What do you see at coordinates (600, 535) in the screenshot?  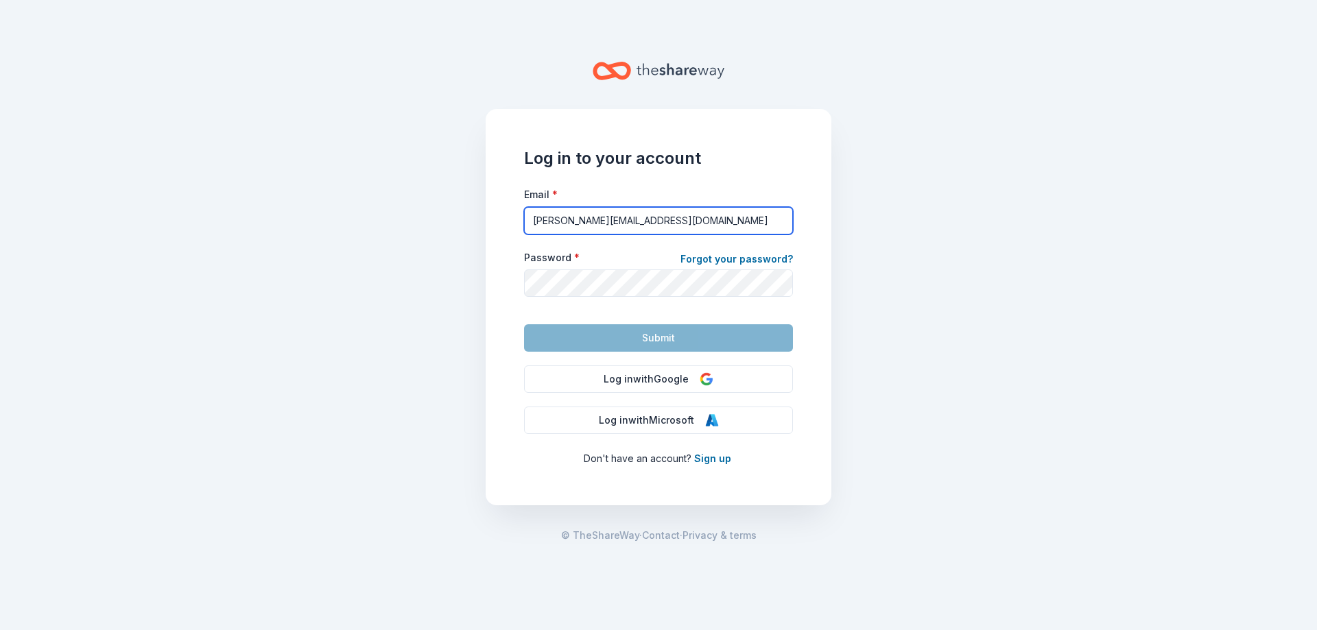 I see `span: © TheShareWay` at bounding box center [600, 535].